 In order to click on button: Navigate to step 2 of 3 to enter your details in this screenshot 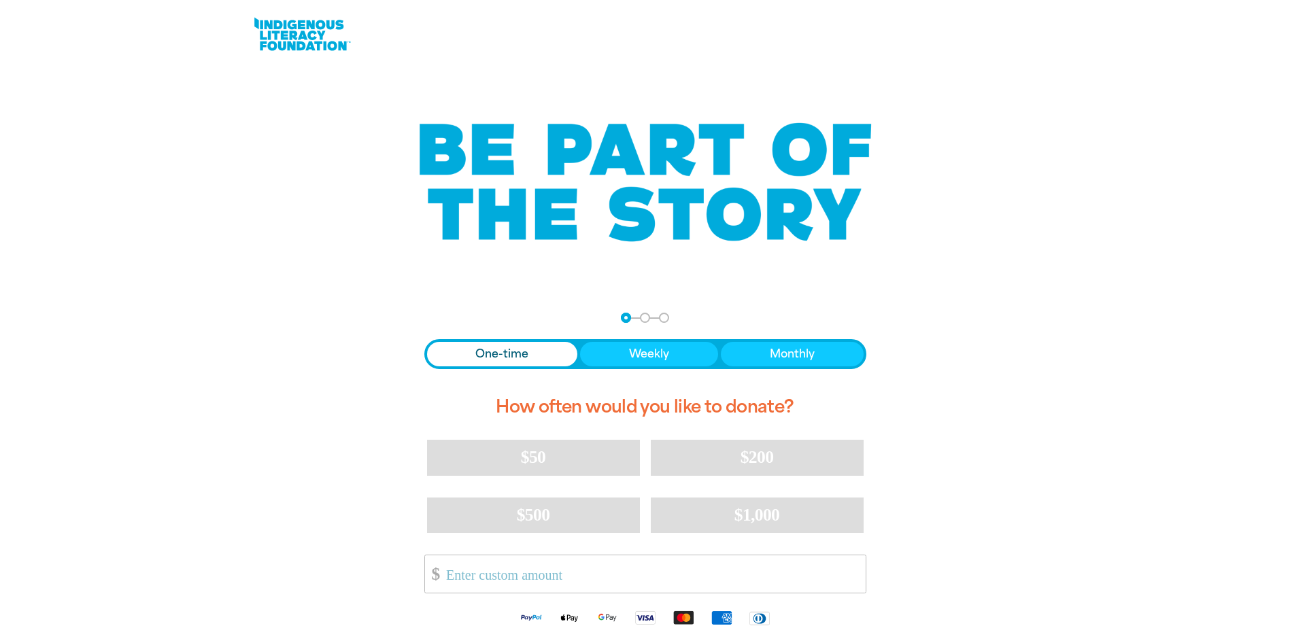, I will do `click(645, 317)`.